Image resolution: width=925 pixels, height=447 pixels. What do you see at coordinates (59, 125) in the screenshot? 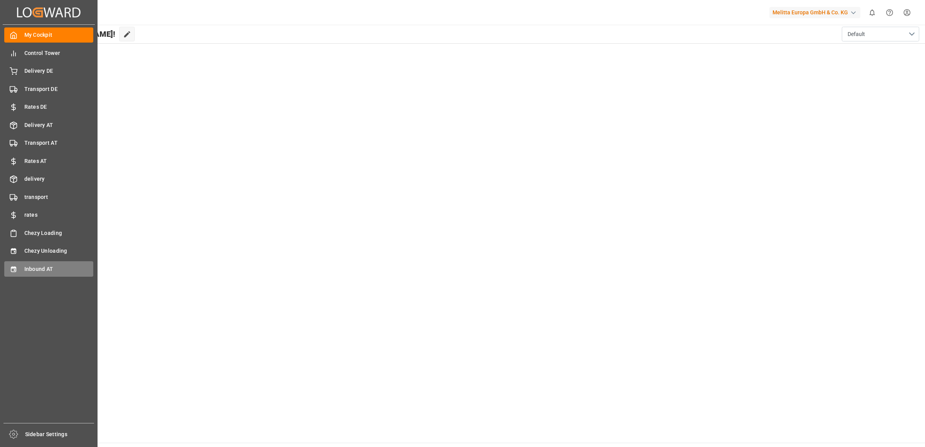
I see `span: Delivery AT` at bounding box center [59, 125].